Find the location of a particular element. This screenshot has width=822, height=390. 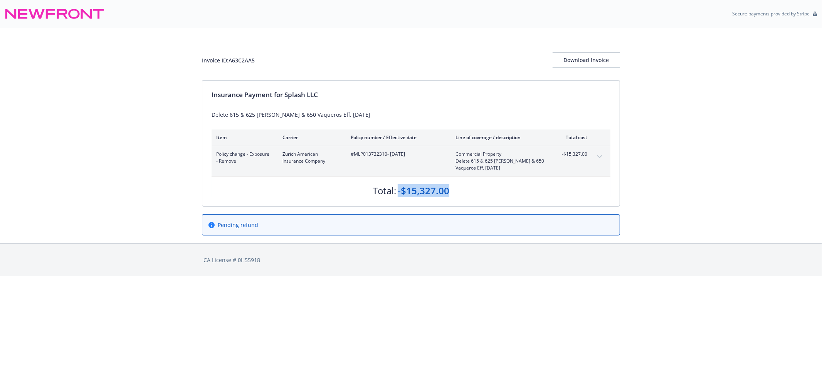

button: Download Invoice is located at coordinates (586, 60).